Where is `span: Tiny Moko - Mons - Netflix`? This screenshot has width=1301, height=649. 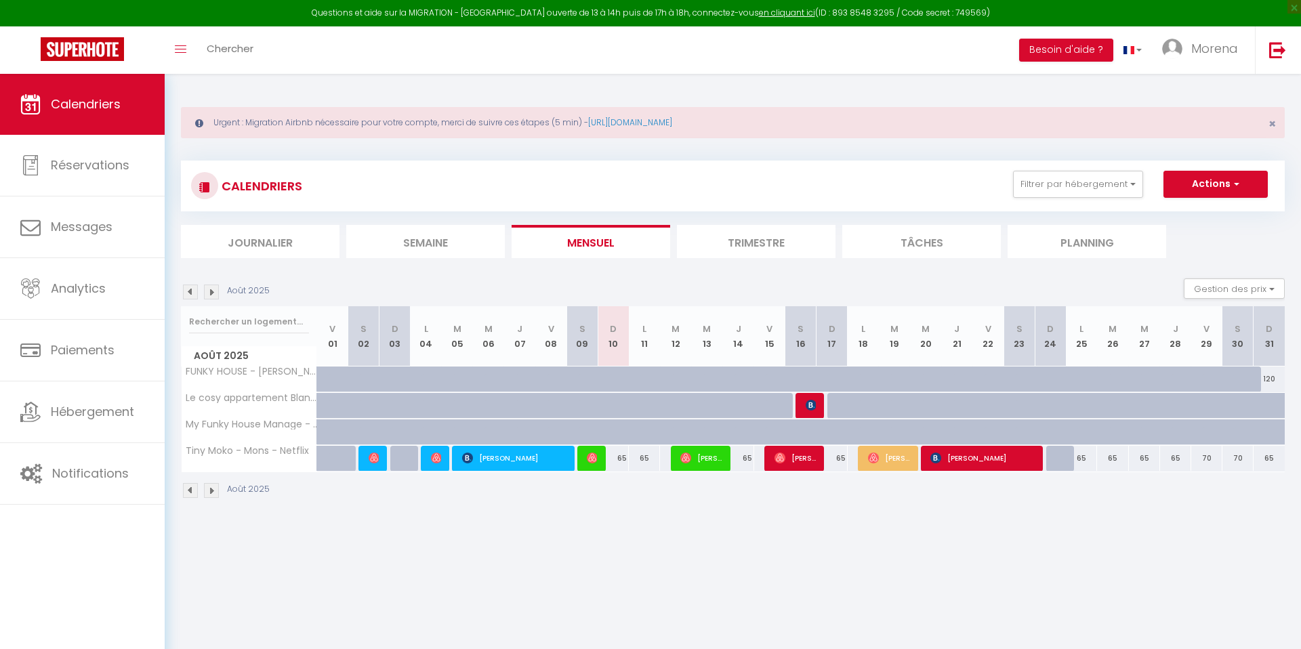 span: Tiny Moko - Mons - Netflix is located at coordinates (246, 451).